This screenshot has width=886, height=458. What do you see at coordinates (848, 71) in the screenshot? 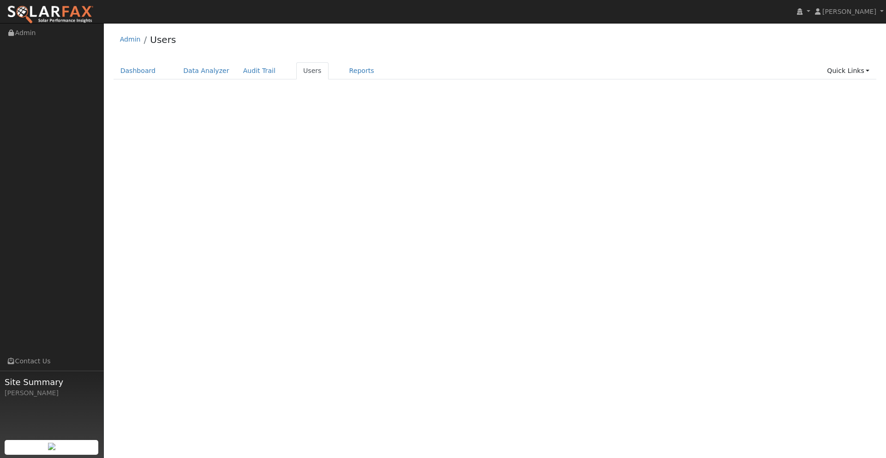
I see `a: Quick Links` at bounding box center [848, 71].